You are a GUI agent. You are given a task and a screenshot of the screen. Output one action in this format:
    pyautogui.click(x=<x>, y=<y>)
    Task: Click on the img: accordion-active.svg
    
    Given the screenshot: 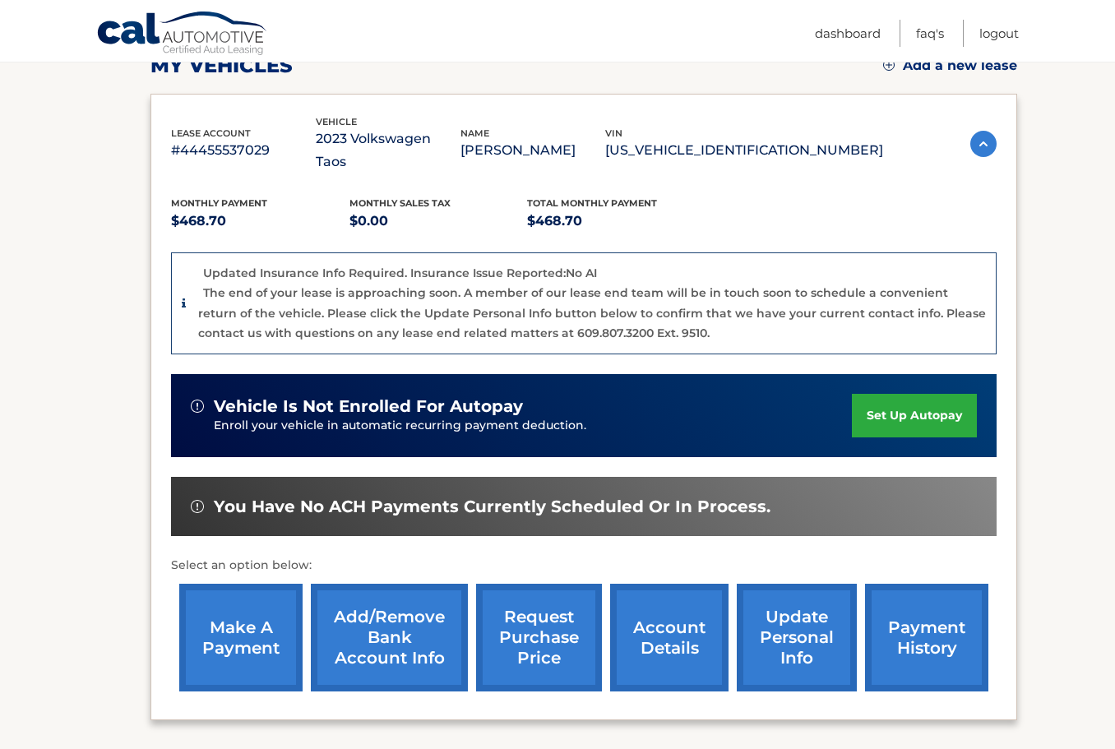 What is the action you would take?
    pyautogui.click(x=984, y=144)
    